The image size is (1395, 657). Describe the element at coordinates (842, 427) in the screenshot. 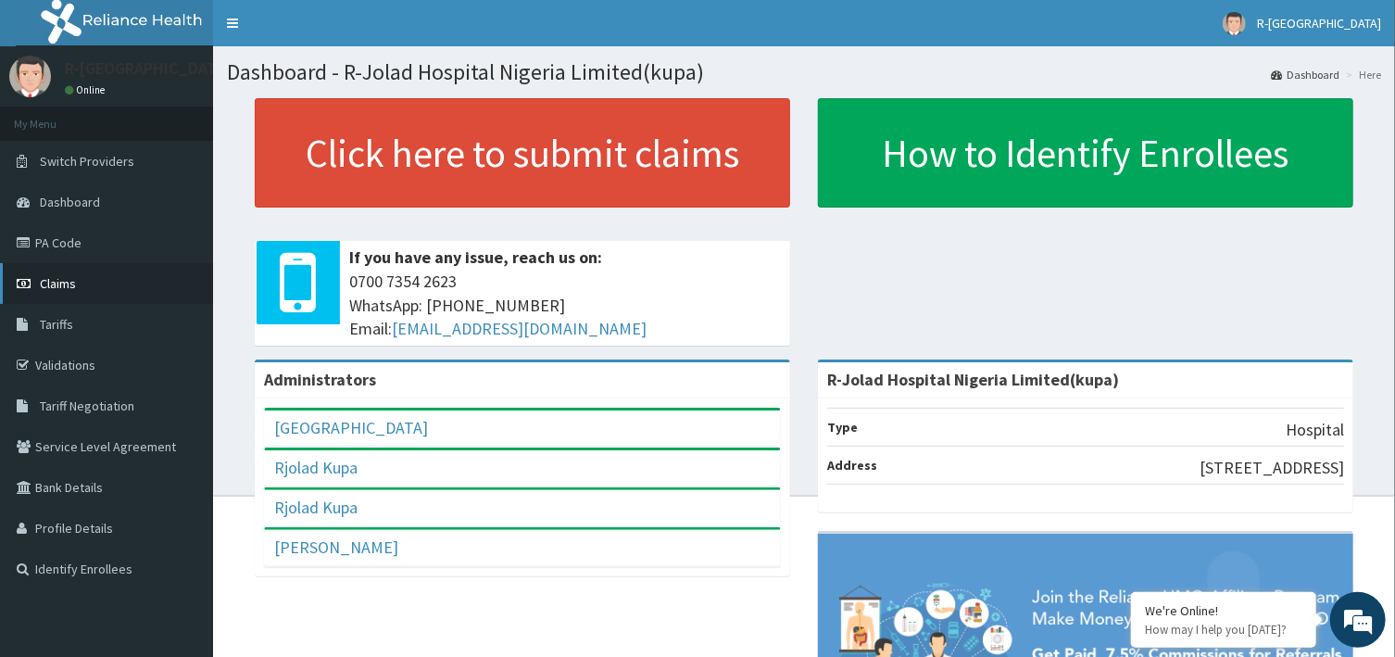

I see `b: Type` at that location.